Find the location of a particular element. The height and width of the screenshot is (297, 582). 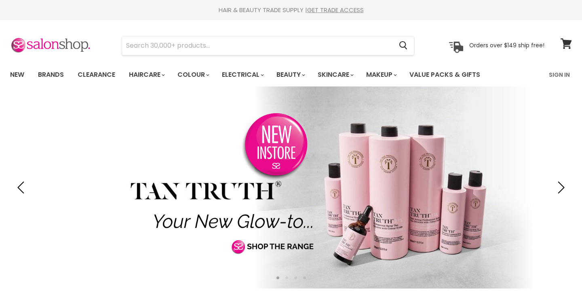

li: Page dot 2 is located at coordinates (287, 278).